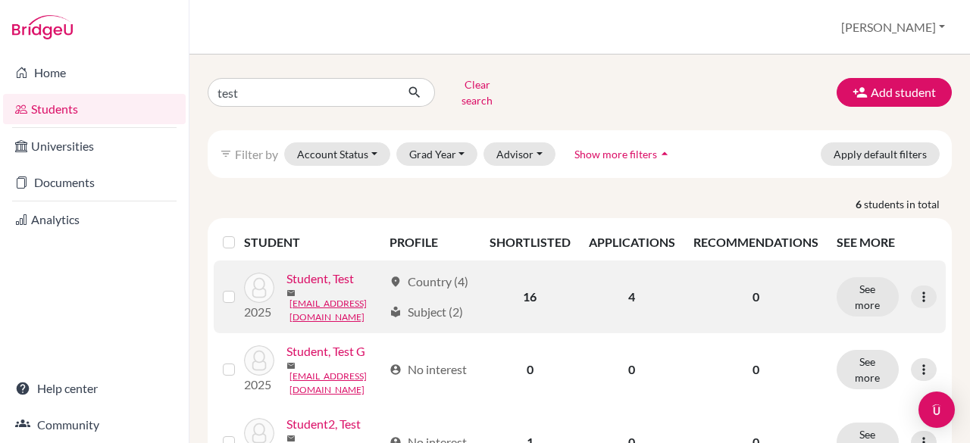  I want to click on button: Apply default filters, so click(879, 154).